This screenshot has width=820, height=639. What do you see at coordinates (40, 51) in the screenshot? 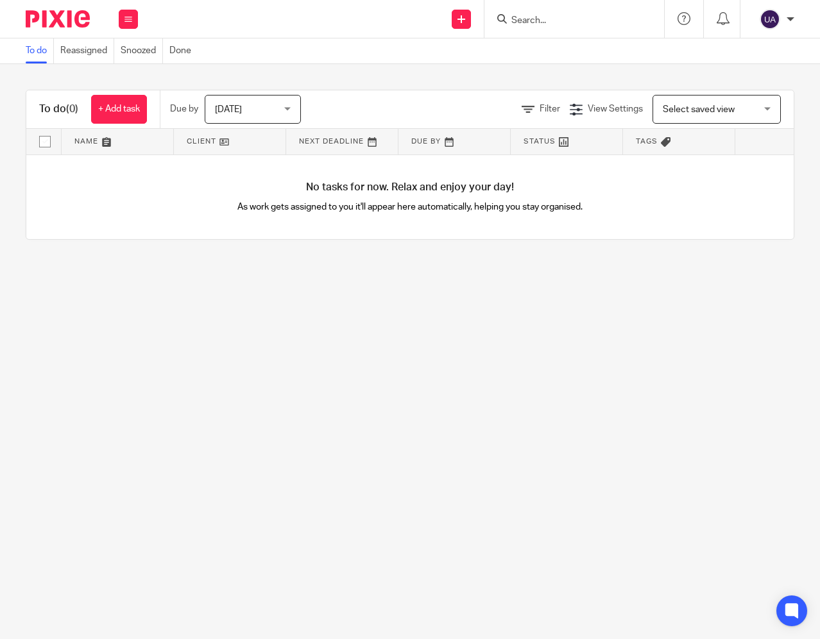
I see `a: To do` at bounding box center [40, 51].